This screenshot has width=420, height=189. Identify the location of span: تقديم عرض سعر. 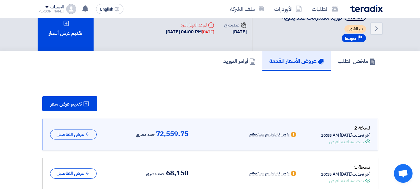
(66, 104).